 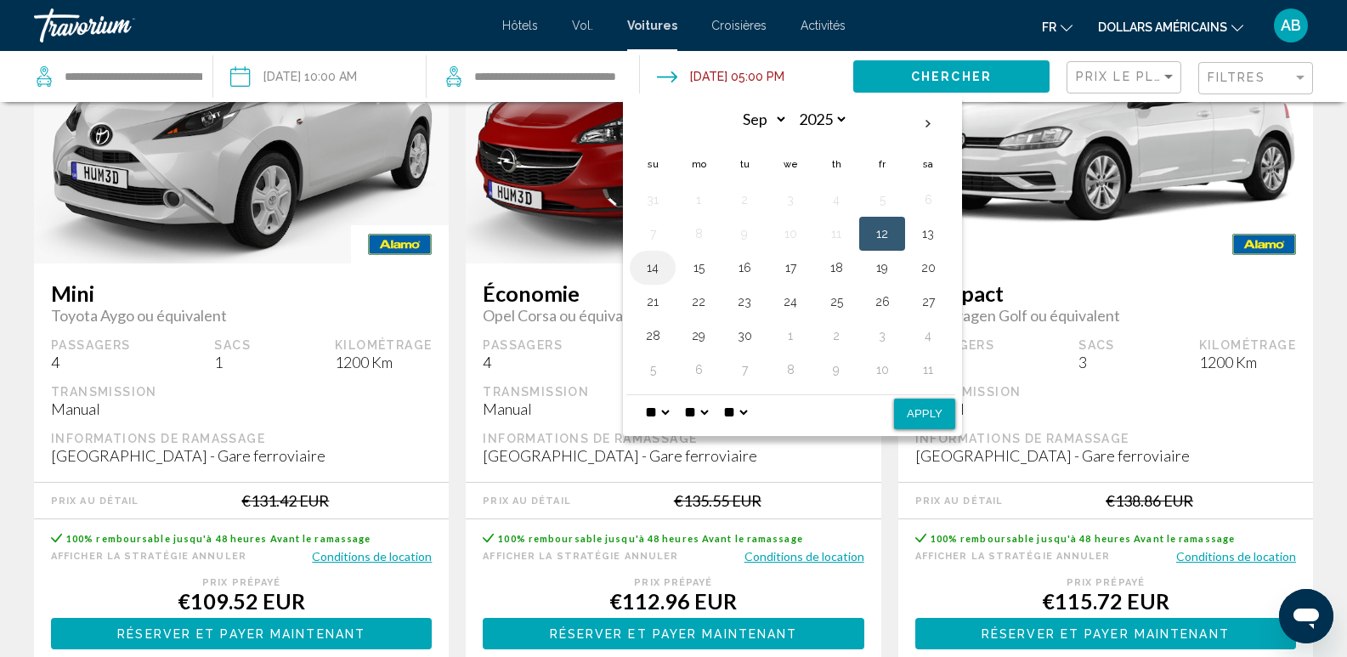 I want to click on button: Day 18, so click(x=837, y=268).